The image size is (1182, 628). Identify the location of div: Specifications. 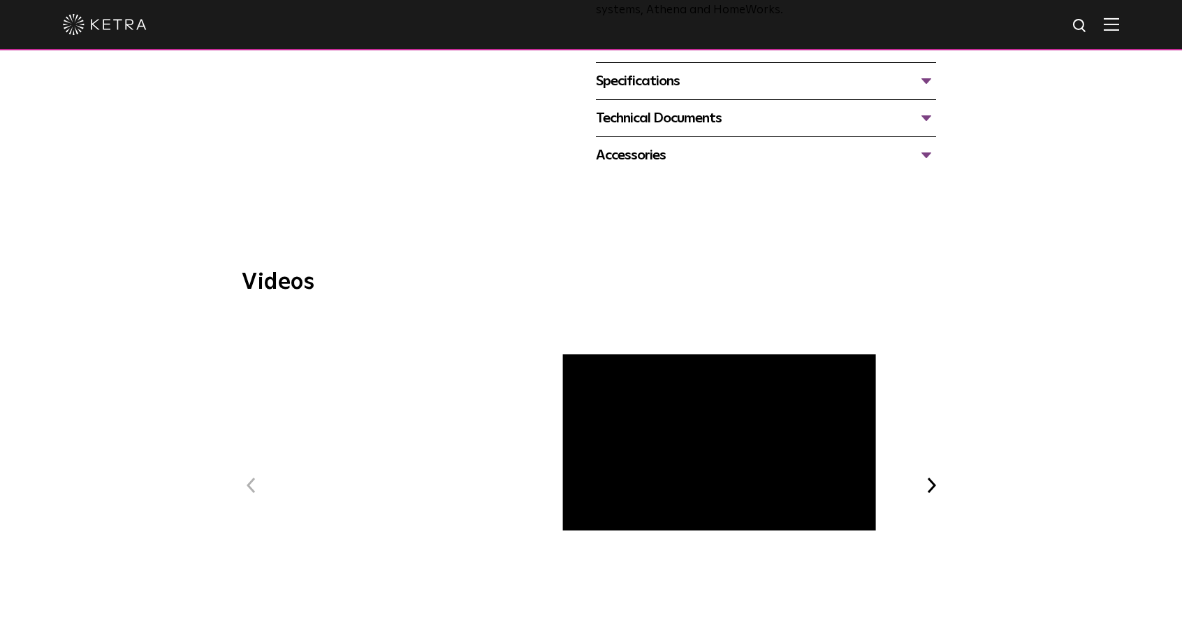
(766, 81).